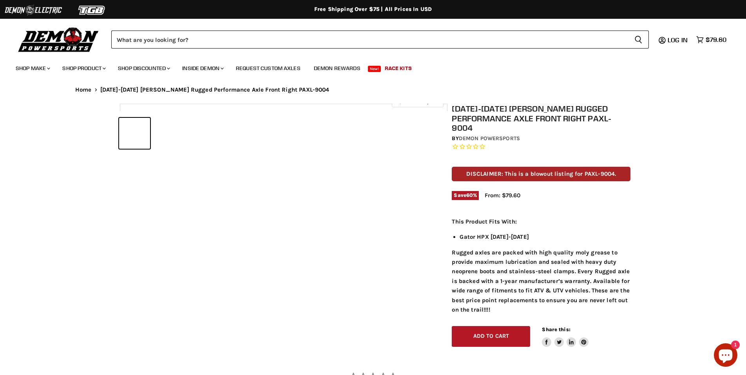 Image resolution: width=746 pixels, height=375 pixels. I want to click on p: DISCLAIMER: This is a blowout listing for PAXL-9004., so click(541, 174).